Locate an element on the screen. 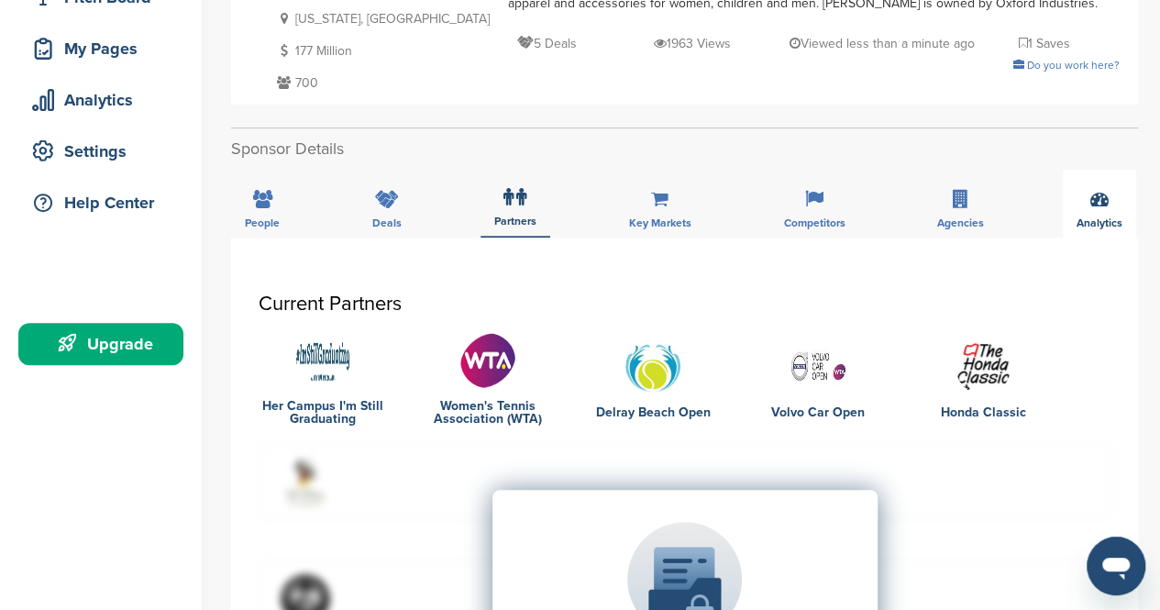  span: Agencies is located at coordinates (960, 223).